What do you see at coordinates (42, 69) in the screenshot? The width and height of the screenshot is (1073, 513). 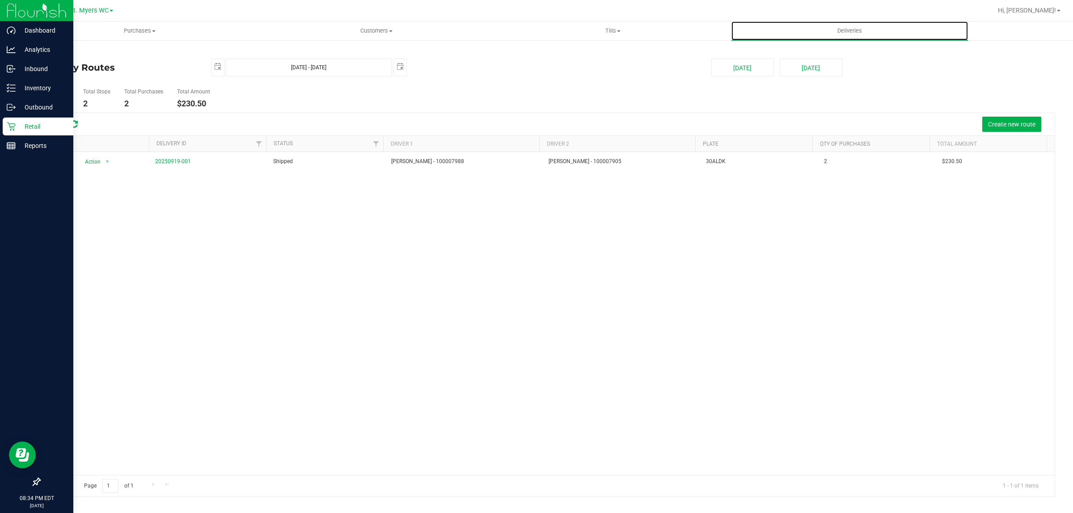 I see `p: Inbound` at bounding box center [42, 69].